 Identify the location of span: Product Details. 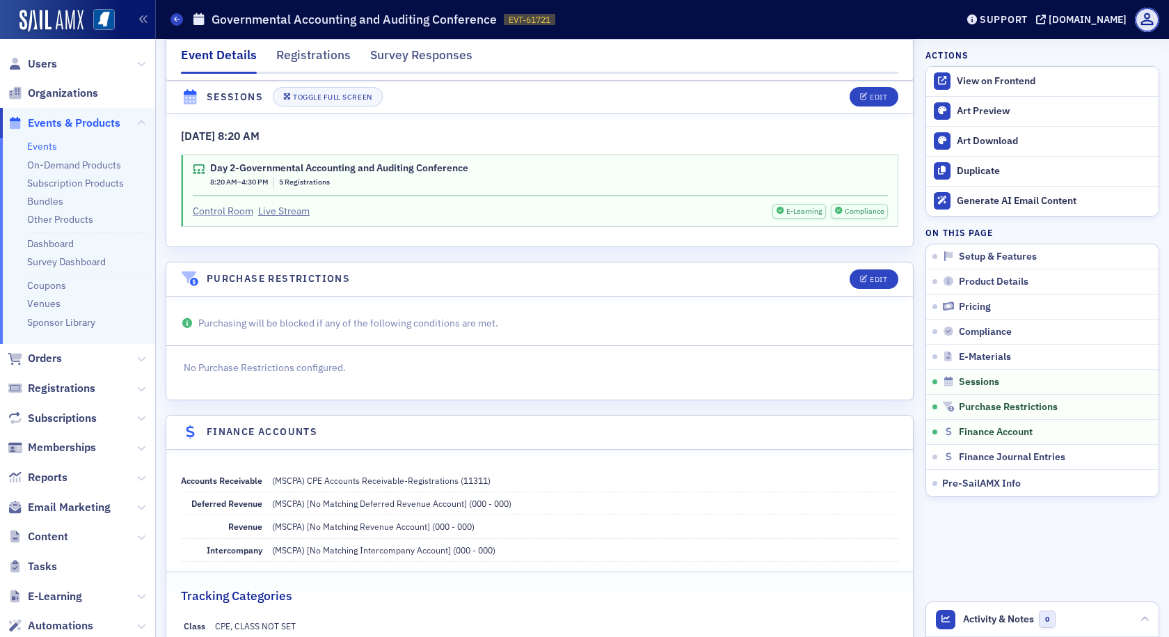
(994, 282).